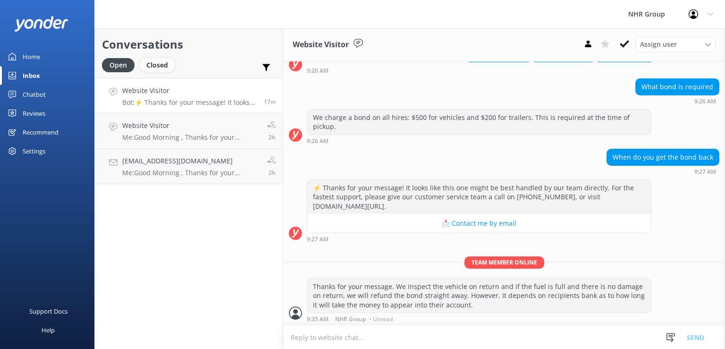 Image resolution: width=725 pixels, height=349 pixels. Describe the element at coordinates (479, 197) in the screenshot. I see `div: ⚡ Thanks for your message! It looks like this one might be best handled by our team directly. For...` at that location.